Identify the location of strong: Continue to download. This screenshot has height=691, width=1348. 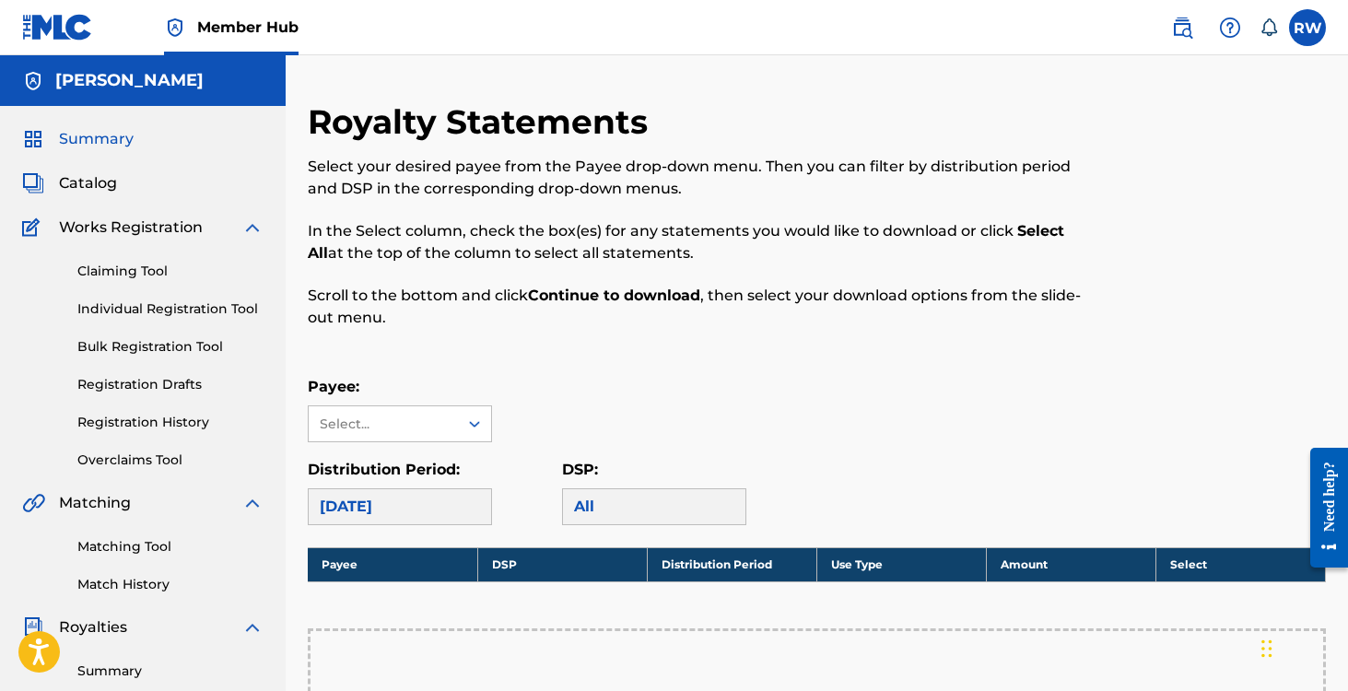
(614, 295).